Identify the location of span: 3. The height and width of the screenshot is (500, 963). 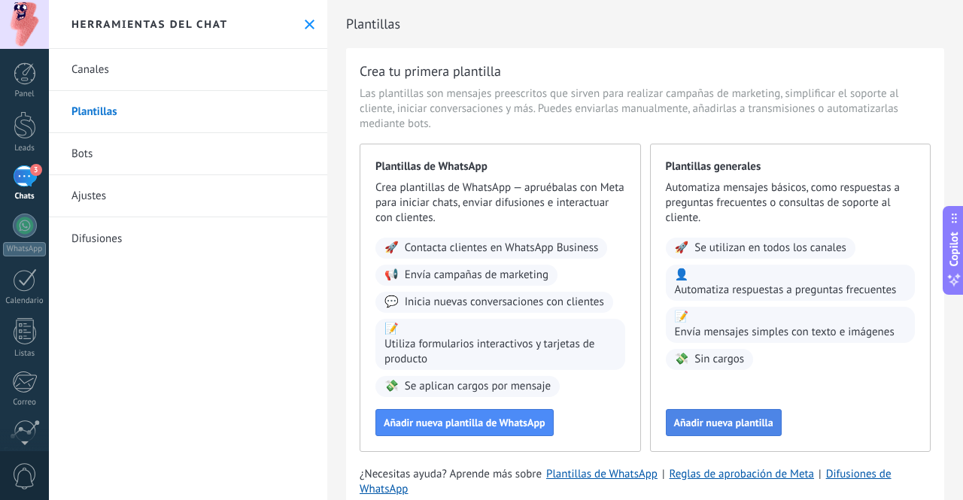
(36, 170).